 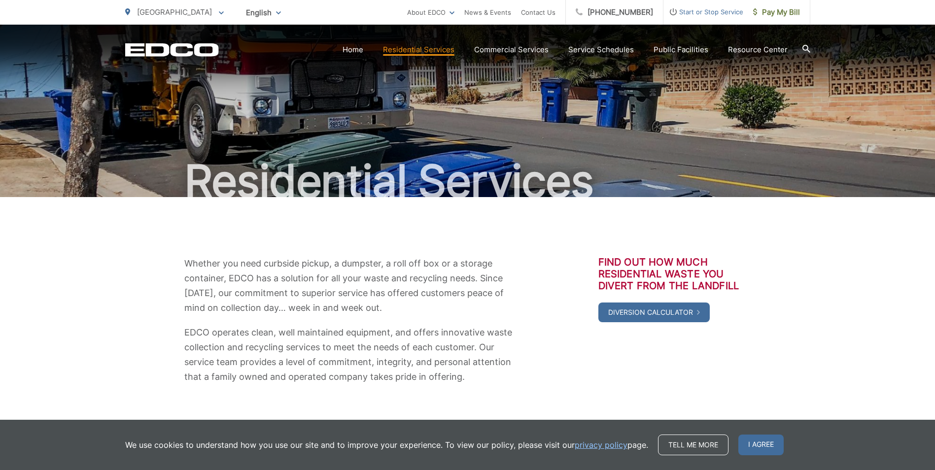 What do you see at coordinates (263, 12) in the screenshot?
I see `span: English` at bounding box center [263, 12].